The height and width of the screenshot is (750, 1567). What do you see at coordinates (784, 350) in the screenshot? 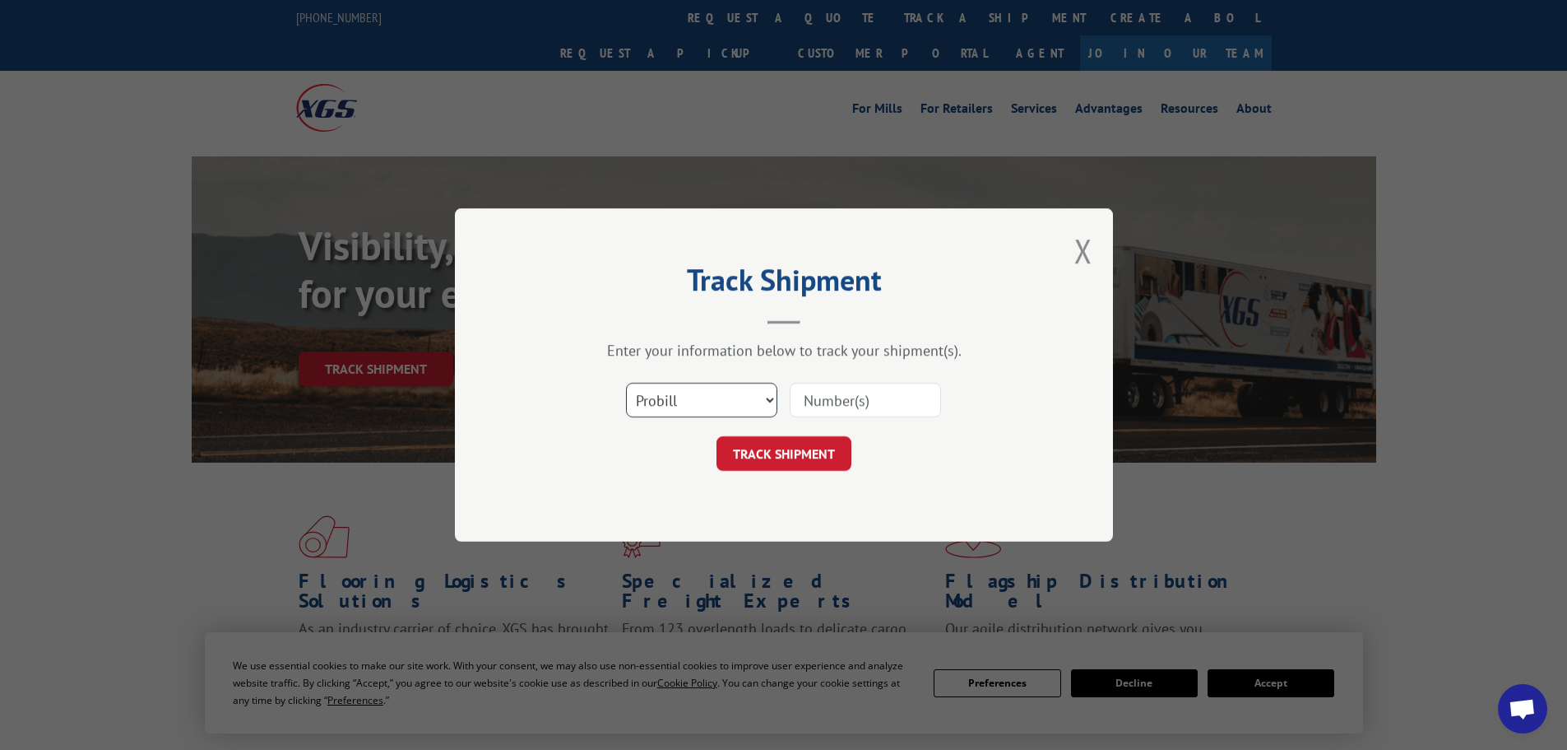
I see `div: Enter your information below to track your shipment(s).` at bounding box center [784, 350].